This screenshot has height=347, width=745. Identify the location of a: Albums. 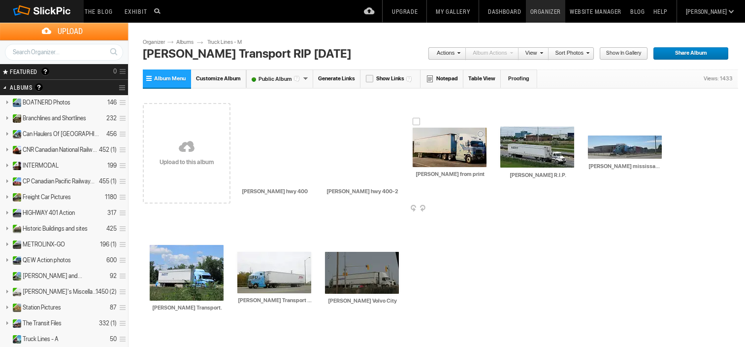
(189, 42).